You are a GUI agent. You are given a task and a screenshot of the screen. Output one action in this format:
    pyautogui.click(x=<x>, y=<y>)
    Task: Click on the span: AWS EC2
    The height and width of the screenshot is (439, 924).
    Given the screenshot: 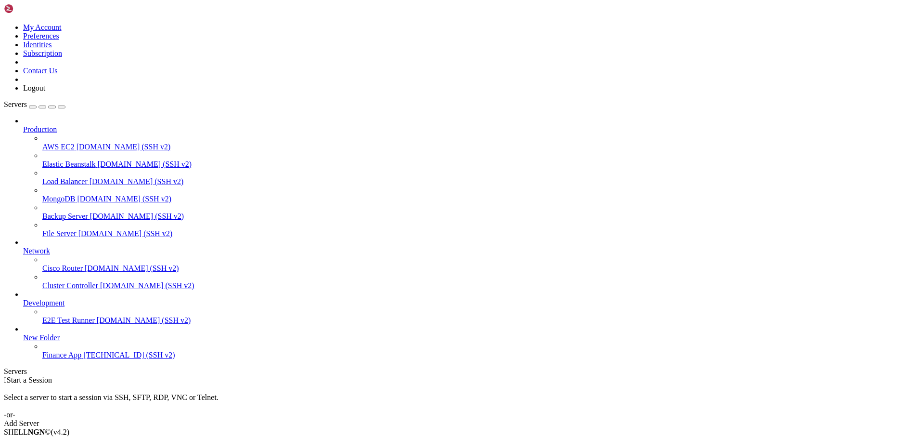 What is the action you would take?
    pyautogui.click(x=58, y=146)
    